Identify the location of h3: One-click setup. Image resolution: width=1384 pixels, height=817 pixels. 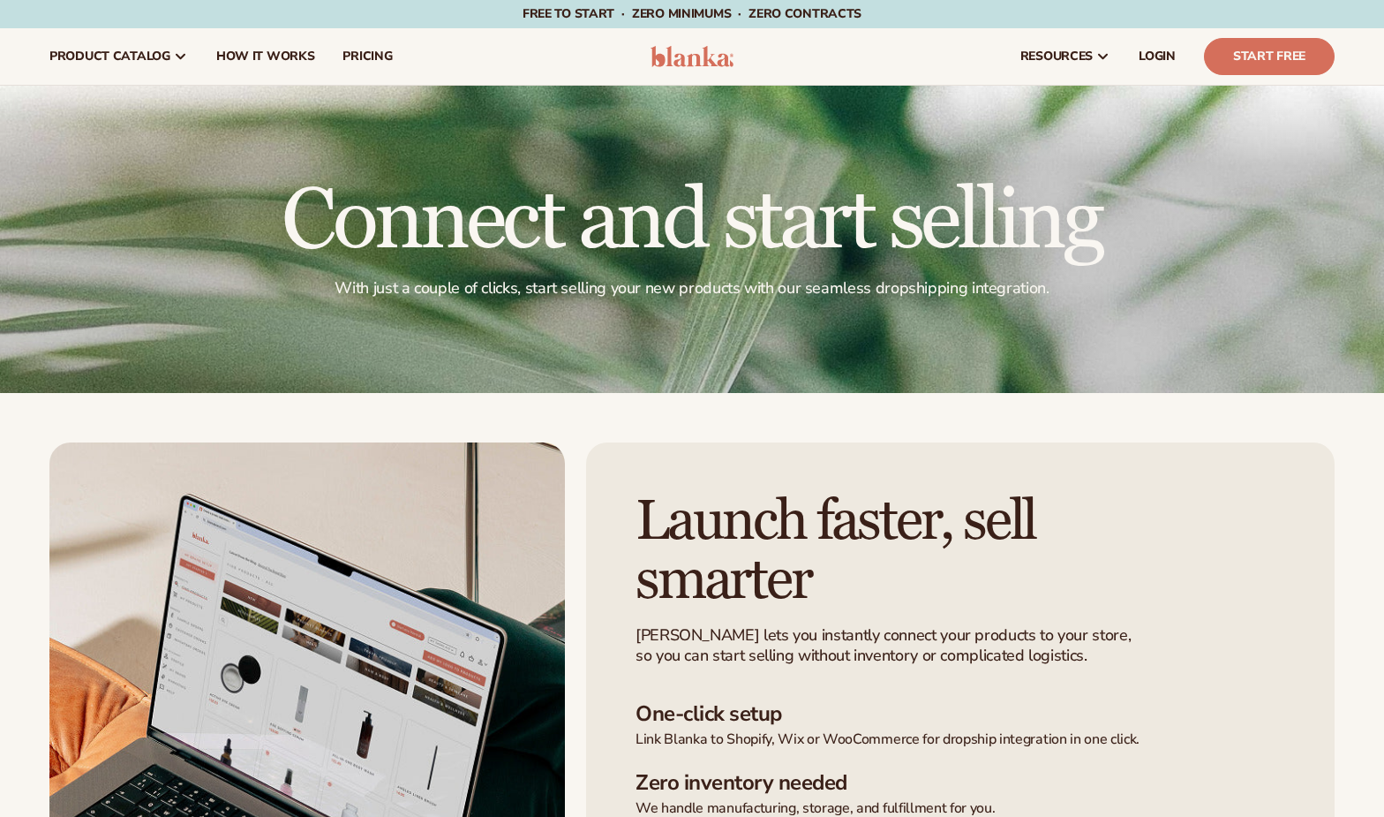
(960, 713).